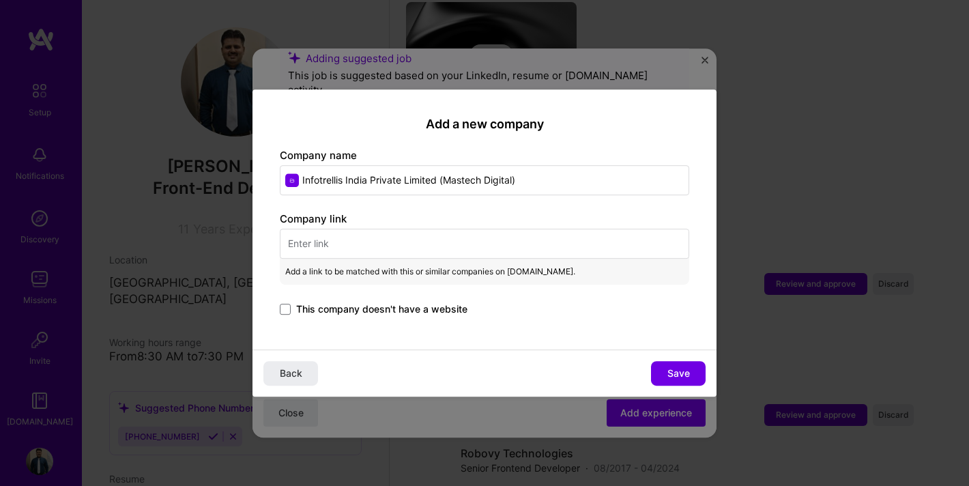 Image resolution: width=969 pixels, height=486 pixels. What do you see at coordinates (291, 373) in the screenshot?
I see `button: Back` at bounding box center [291, 373].